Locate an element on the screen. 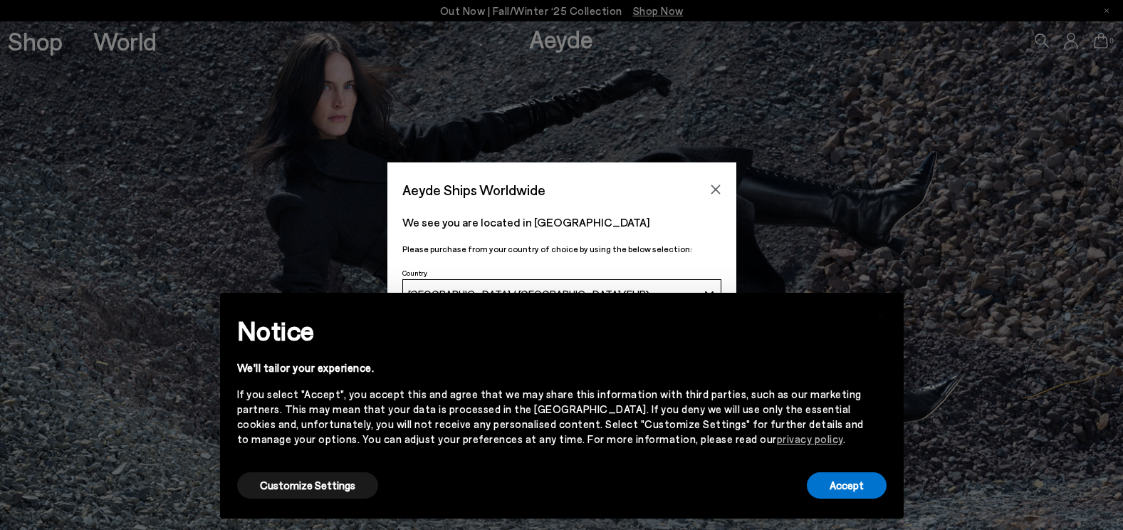 This screenshot has width=1123, height=530. div: We'll tailor your experience. is located at coordinates (550, 367).